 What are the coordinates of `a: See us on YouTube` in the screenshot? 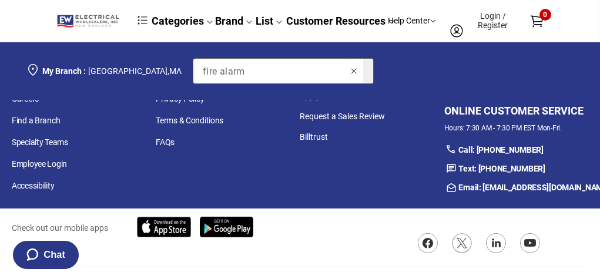 It's located at (530, 243).